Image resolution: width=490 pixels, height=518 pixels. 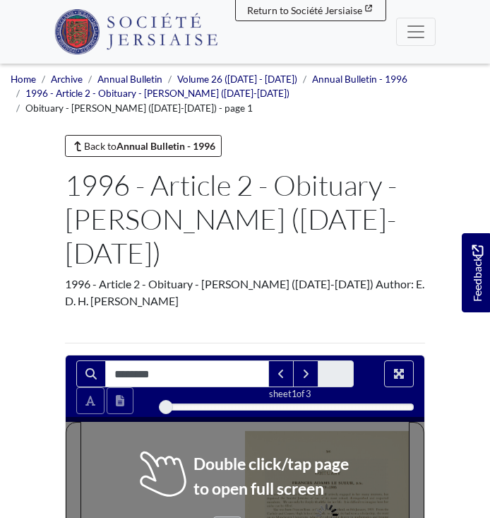 What do you see at coordinates (476, 273) in the screenshot?
I see `a: Would you like to provide feedback?` at bounding box center [476, 273].